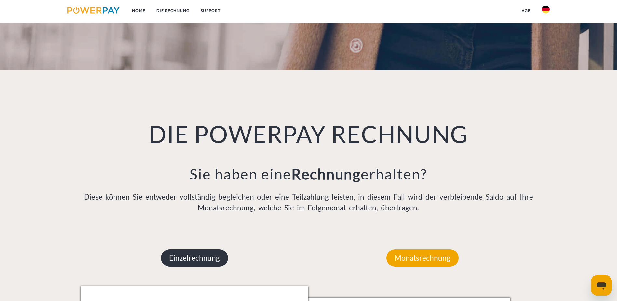  Describe the element at coordinates (546, 9) in the screenshot. I see `img: de` at that location.